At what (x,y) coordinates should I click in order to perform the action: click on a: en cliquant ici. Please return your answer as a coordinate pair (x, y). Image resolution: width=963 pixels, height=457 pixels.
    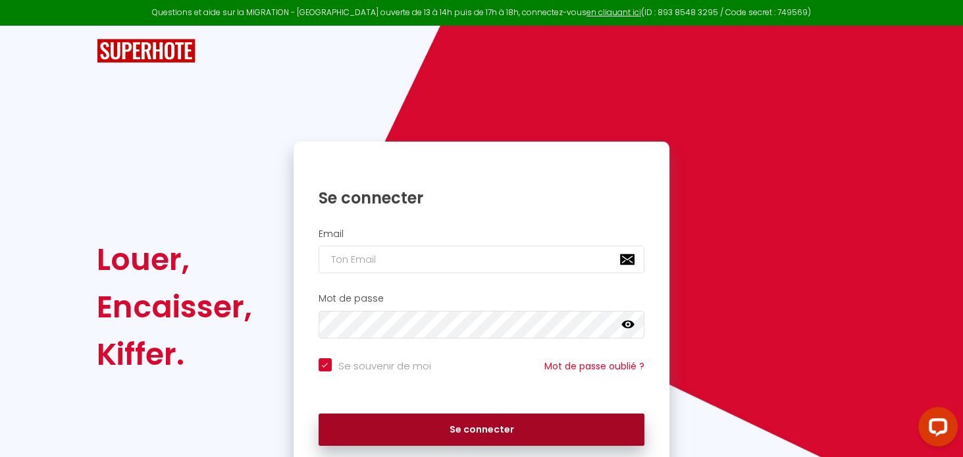
    Looking at the image, I should click on (614, 12).